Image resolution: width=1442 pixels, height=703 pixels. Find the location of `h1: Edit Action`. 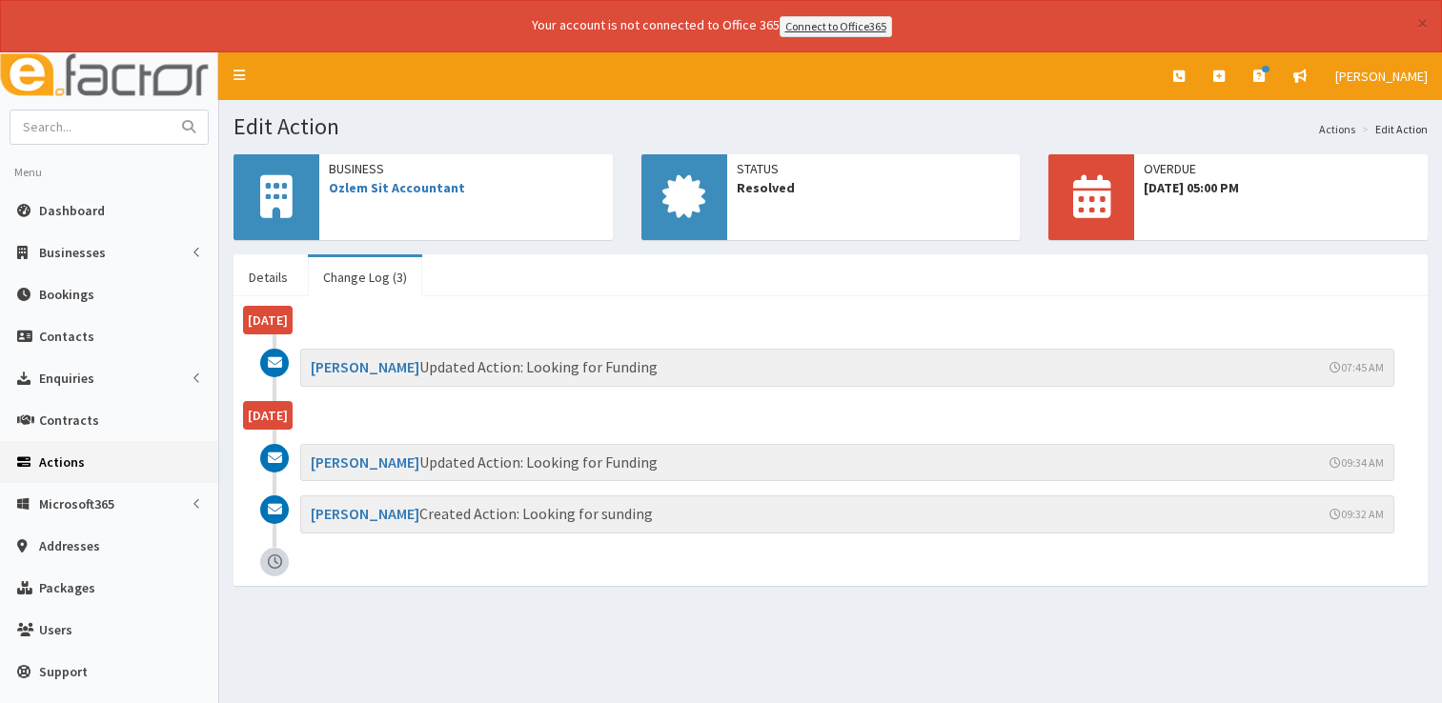

h1: Edit Action is located at coordinates (830, 127).